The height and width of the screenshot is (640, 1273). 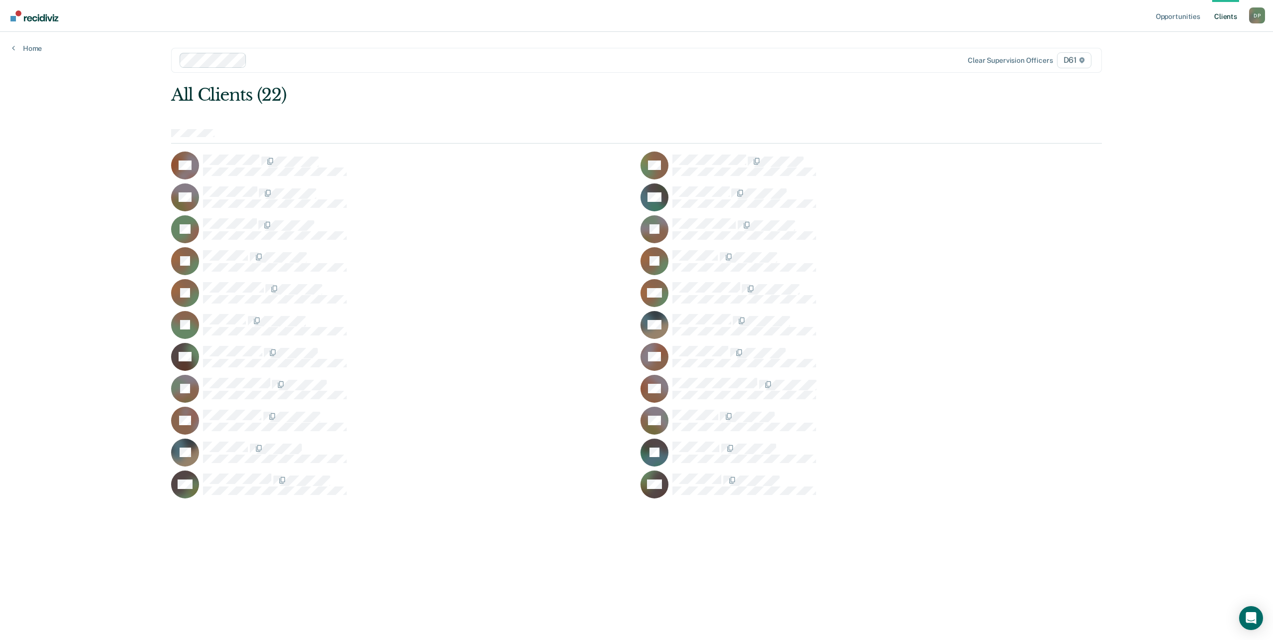 I want to click on div: Open Intercom Messenger, so click(x=1251, y=618).